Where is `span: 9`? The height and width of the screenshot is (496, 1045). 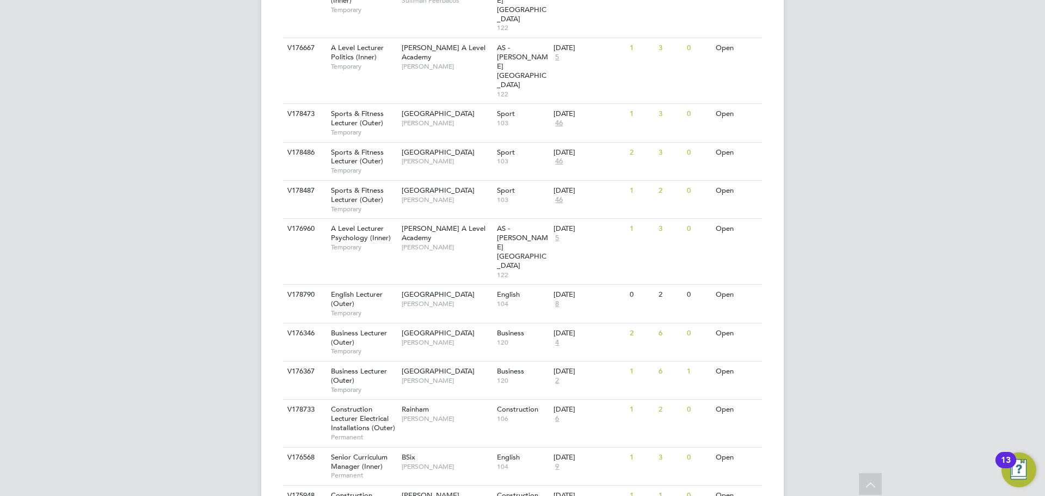
span: 9 is located at coordinates (557, 466).